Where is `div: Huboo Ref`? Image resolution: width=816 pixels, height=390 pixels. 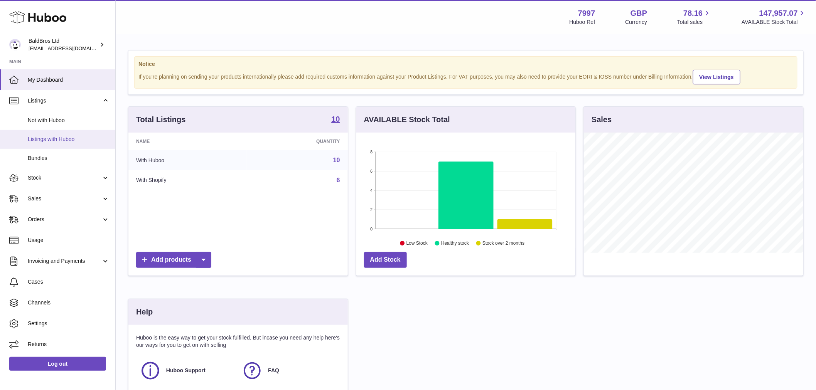
div: Huboo Ref is located at coordinates (582, 22).